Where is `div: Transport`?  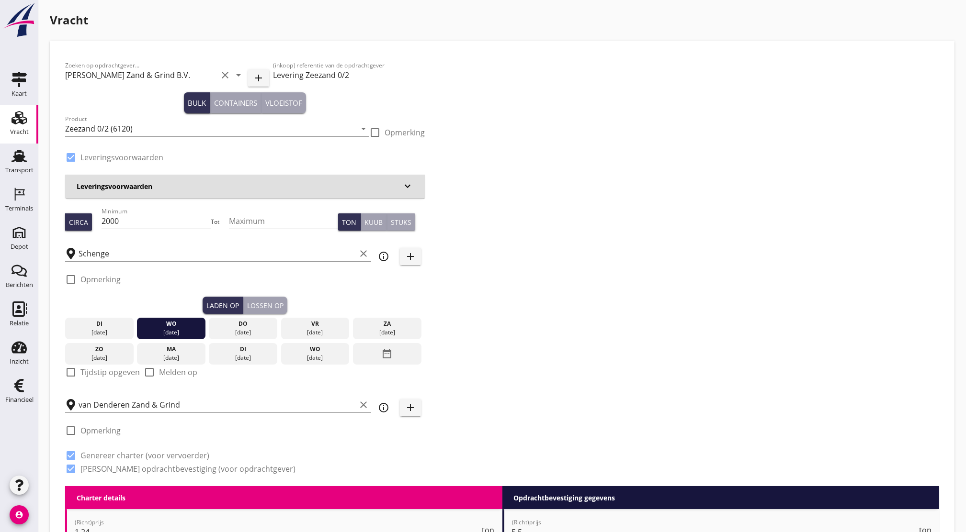 div: Transport is located at coordinates (19, 170).